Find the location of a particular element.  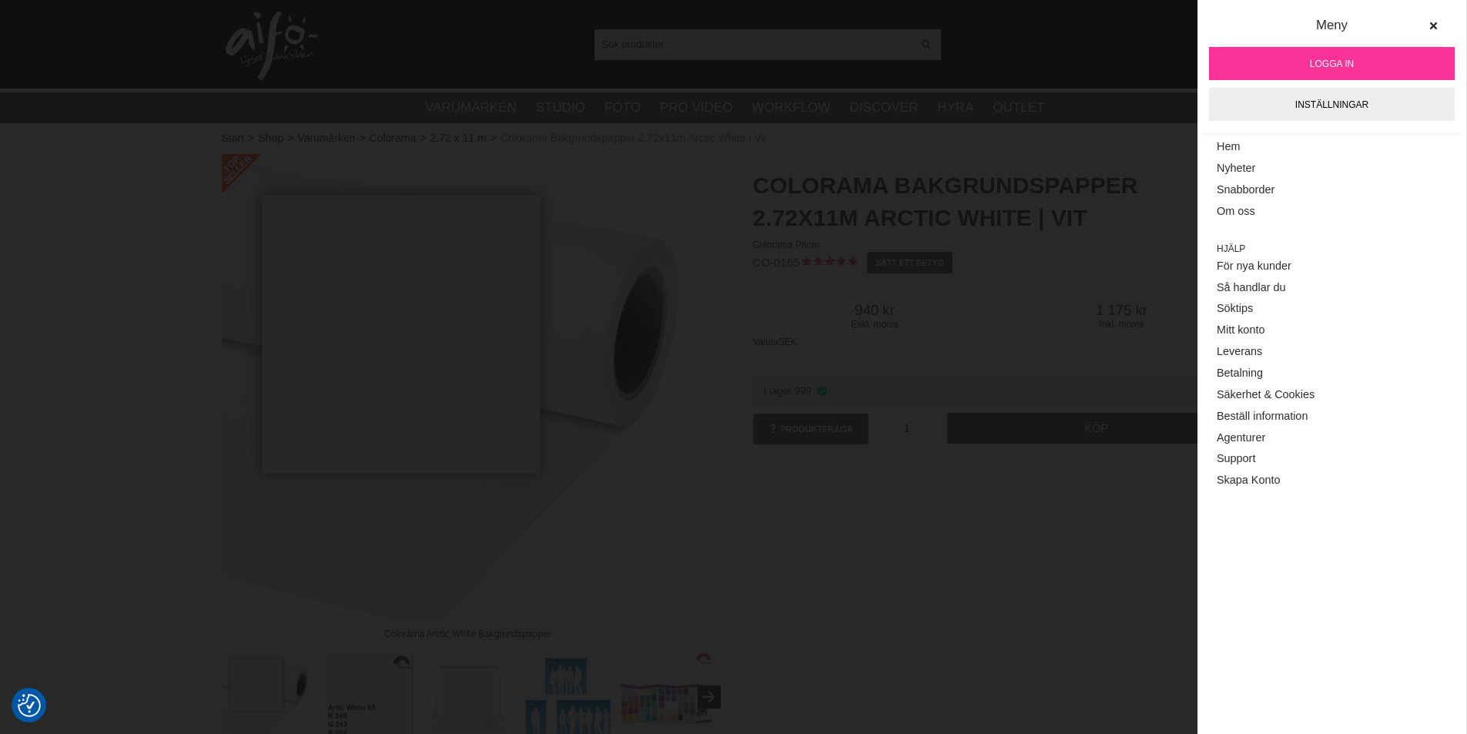

input: Sök produkter ... is located at coordinates (753, 44).